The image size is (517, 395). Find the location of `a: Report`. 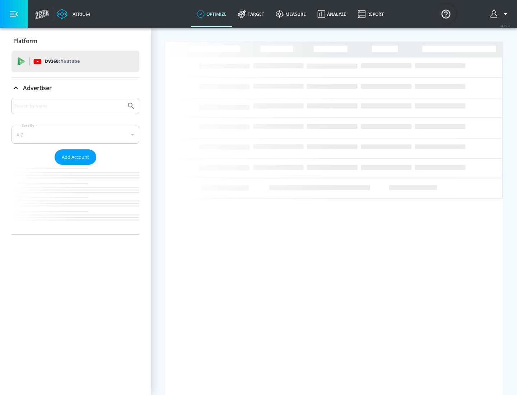

a: Report is located at coordinates (371, 14).